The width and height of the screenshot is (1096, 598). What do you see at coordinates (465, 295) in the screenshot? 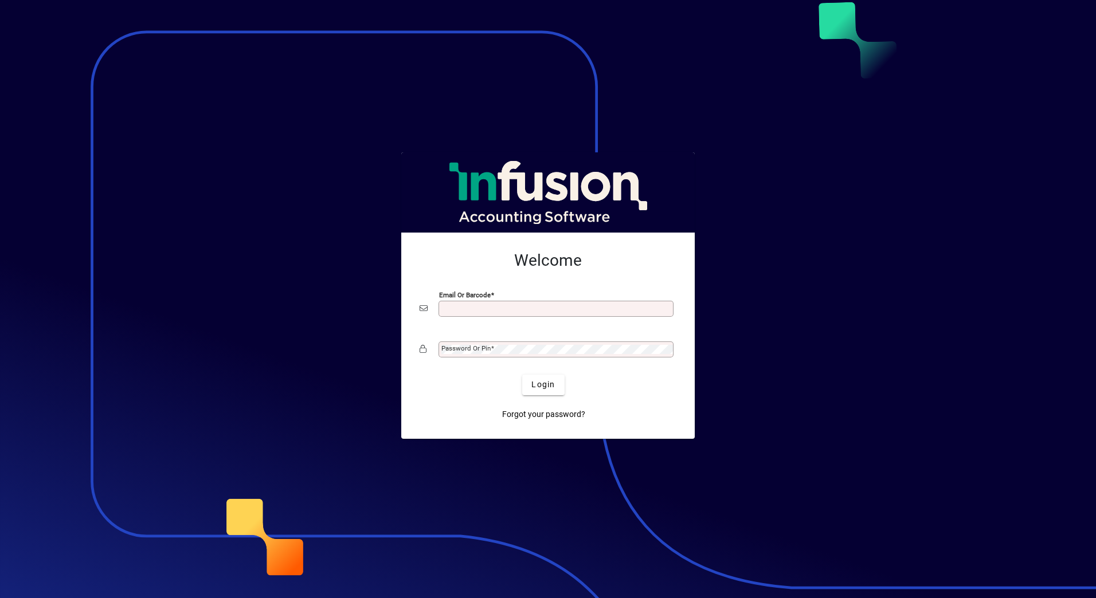
I see `mat-label: Email or Barcode` at bounding box center [465, 295].